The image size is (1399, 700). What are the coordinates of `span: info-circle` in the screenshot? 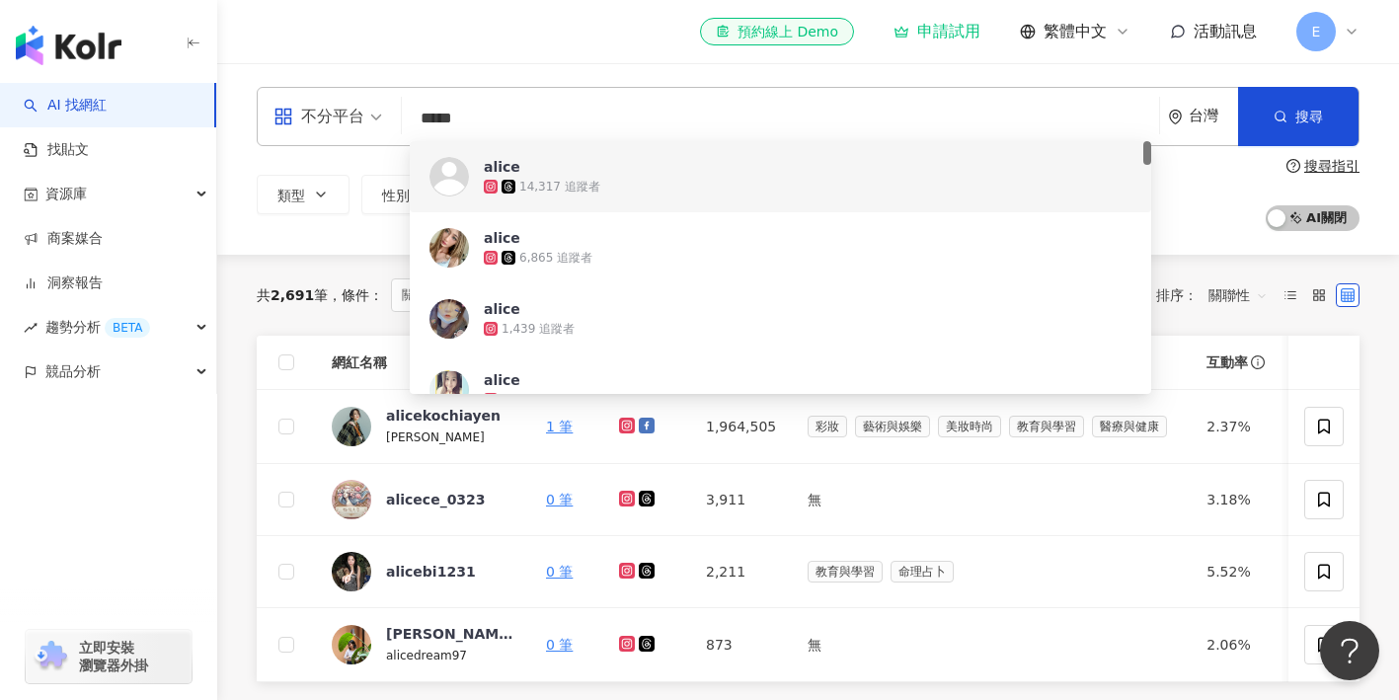 It's located at (1258, 362).